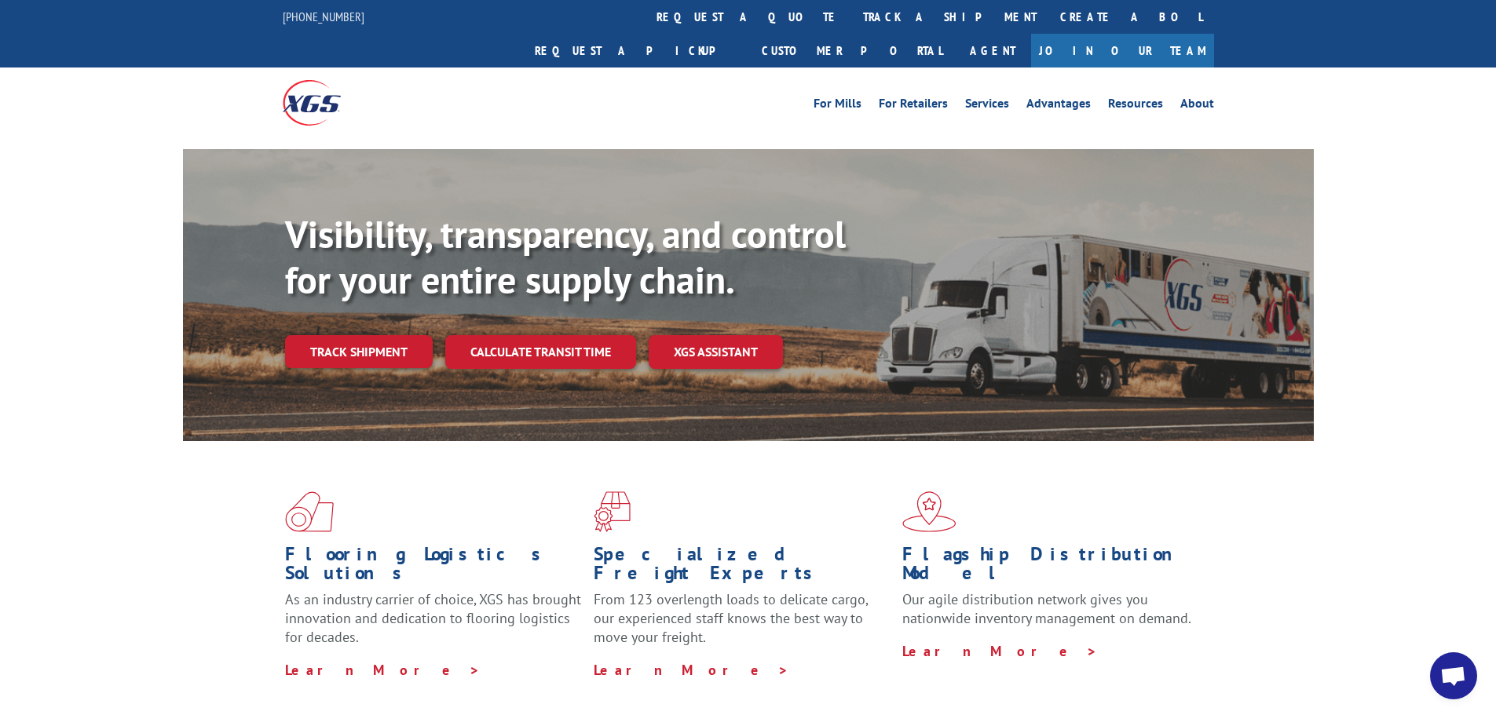  I want to click on a: Resources, so click(1135, 106).